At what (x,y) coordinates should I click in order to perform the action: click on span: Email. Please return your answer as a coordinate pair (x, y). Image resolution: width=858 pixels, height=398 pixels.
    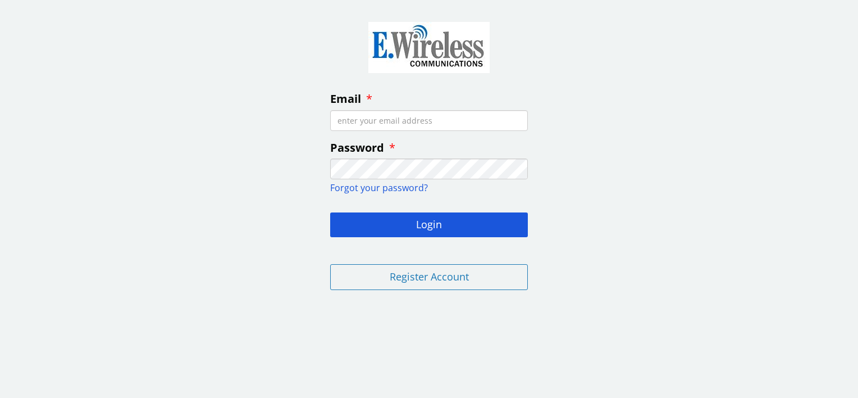
    Looking at the image, I should click on (345, 98).